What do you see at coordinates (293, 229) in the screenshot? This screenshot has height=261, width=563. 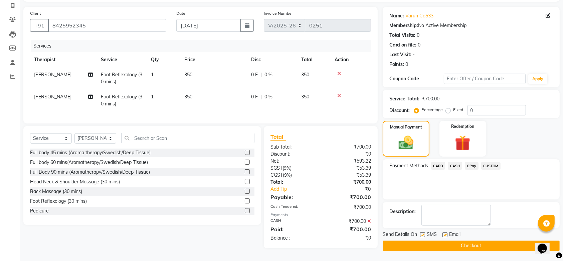 I see `div: Paid:` at bounding box center [293, 229].